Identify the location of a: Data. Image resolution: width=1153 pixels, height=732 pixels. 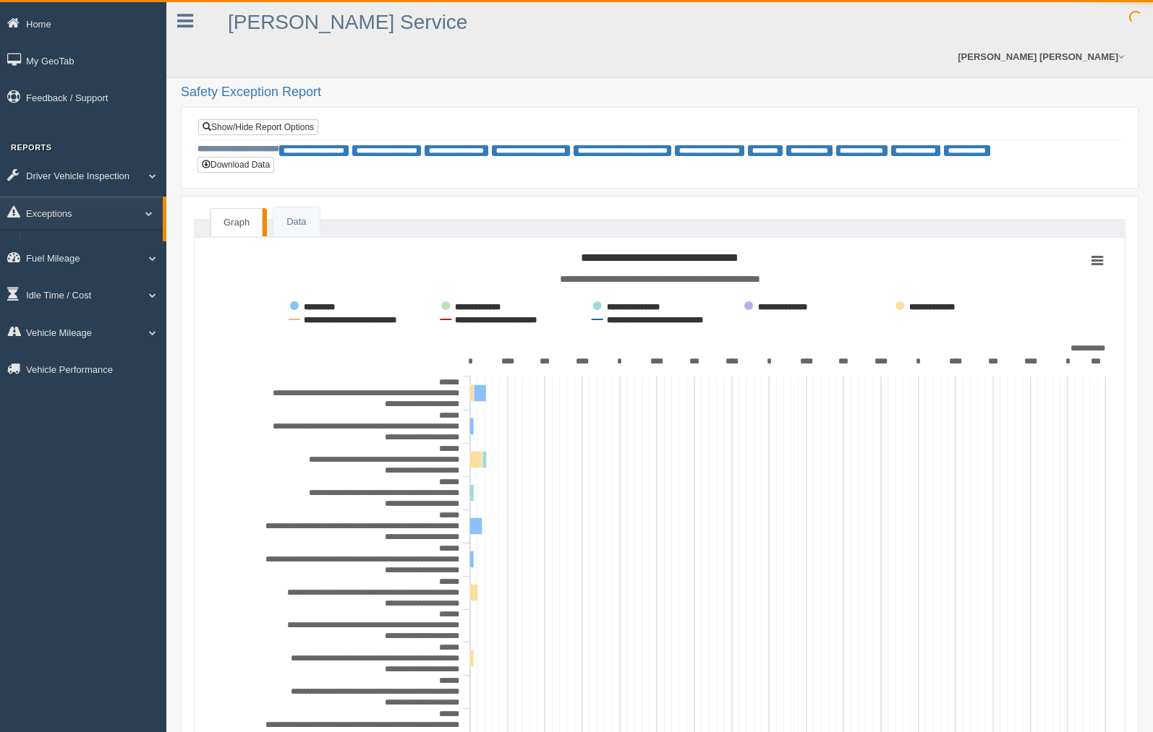
(296, 222).